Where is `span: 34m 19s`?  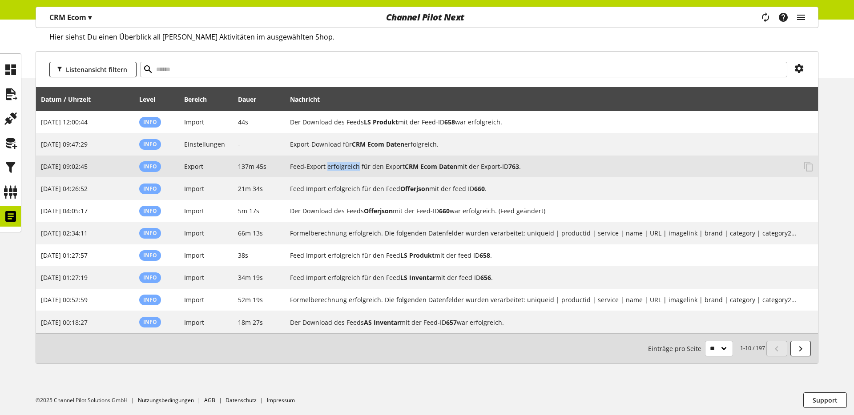
span: 34m 19s is located at coordinates (250, 278).